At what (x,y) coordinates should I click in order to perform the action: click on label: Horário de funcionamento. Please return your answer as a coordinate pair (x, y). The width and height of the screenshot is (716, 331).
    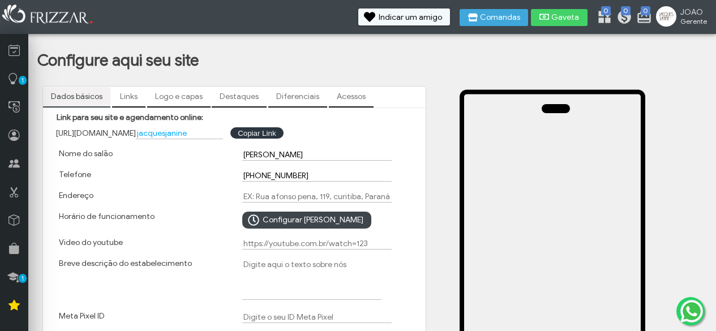
    Looking at the image, I should click on (106, 216).